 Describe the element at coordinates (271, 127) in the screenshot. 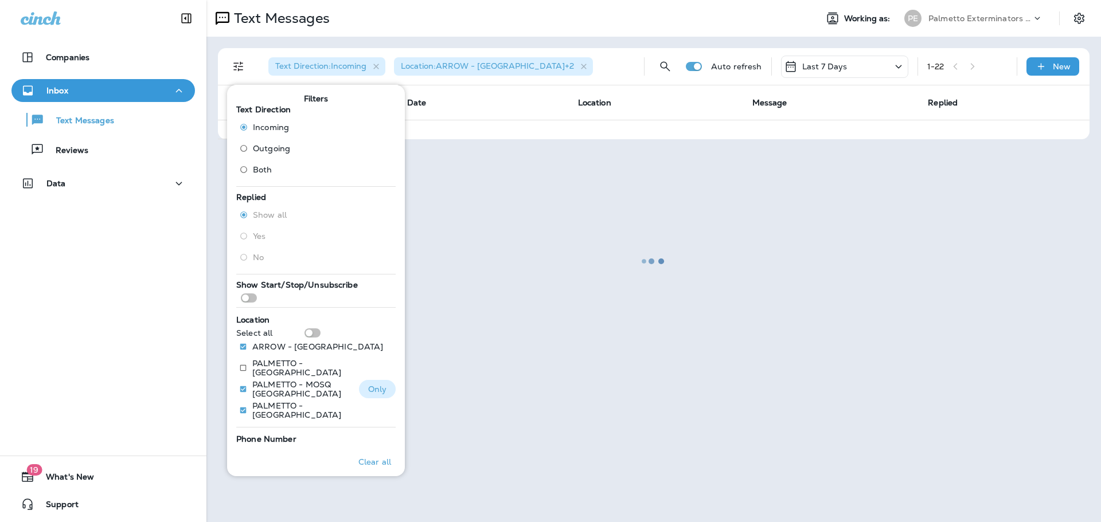

I see `span: Incoming` at that location.